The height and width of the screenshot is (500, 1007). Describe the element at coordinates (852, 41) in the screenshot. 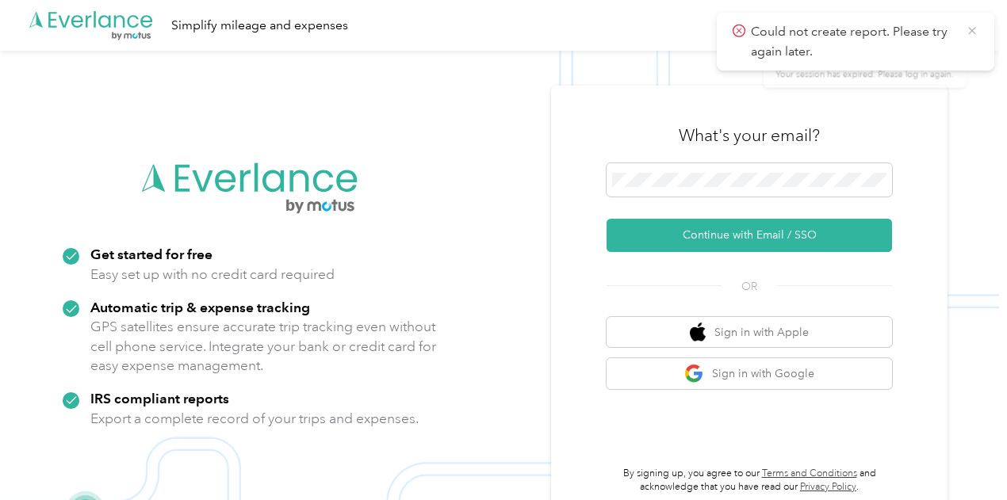

I see `p: Could not create report. Please try again later.` at that location.